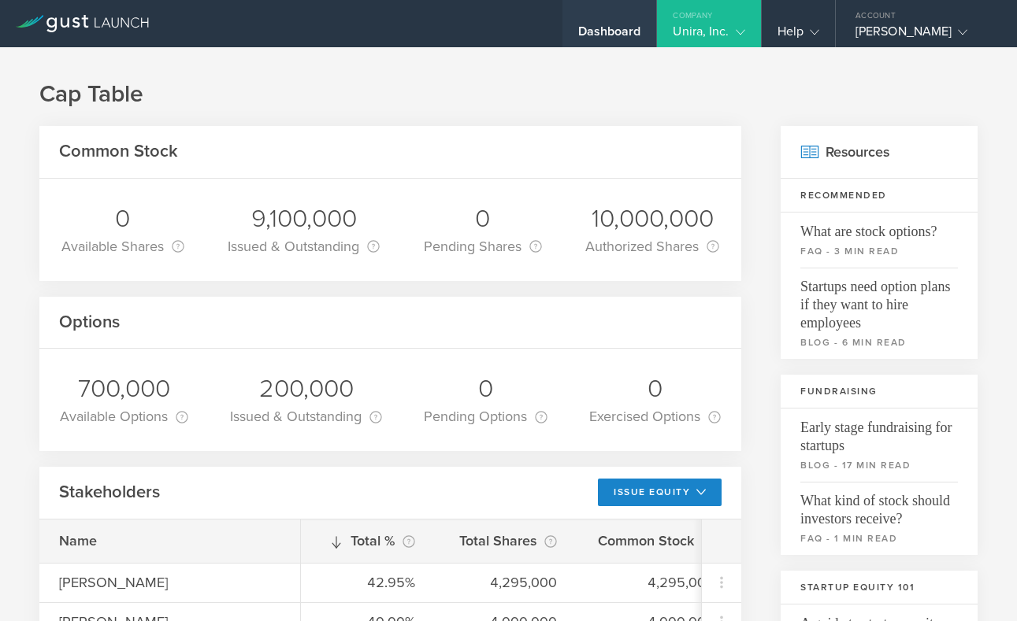  I want to click on h3: Recommended, so click(879, 195).